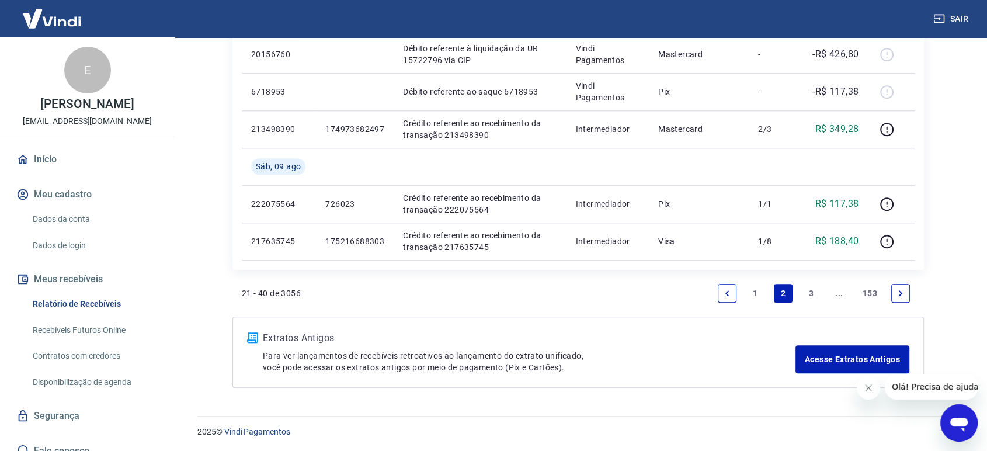 This screenshot has width=987, height=451. What do you see at coordinates (279, 54) in the screenshot?
I see `p: 20156760` at bounding box center [279, 54].